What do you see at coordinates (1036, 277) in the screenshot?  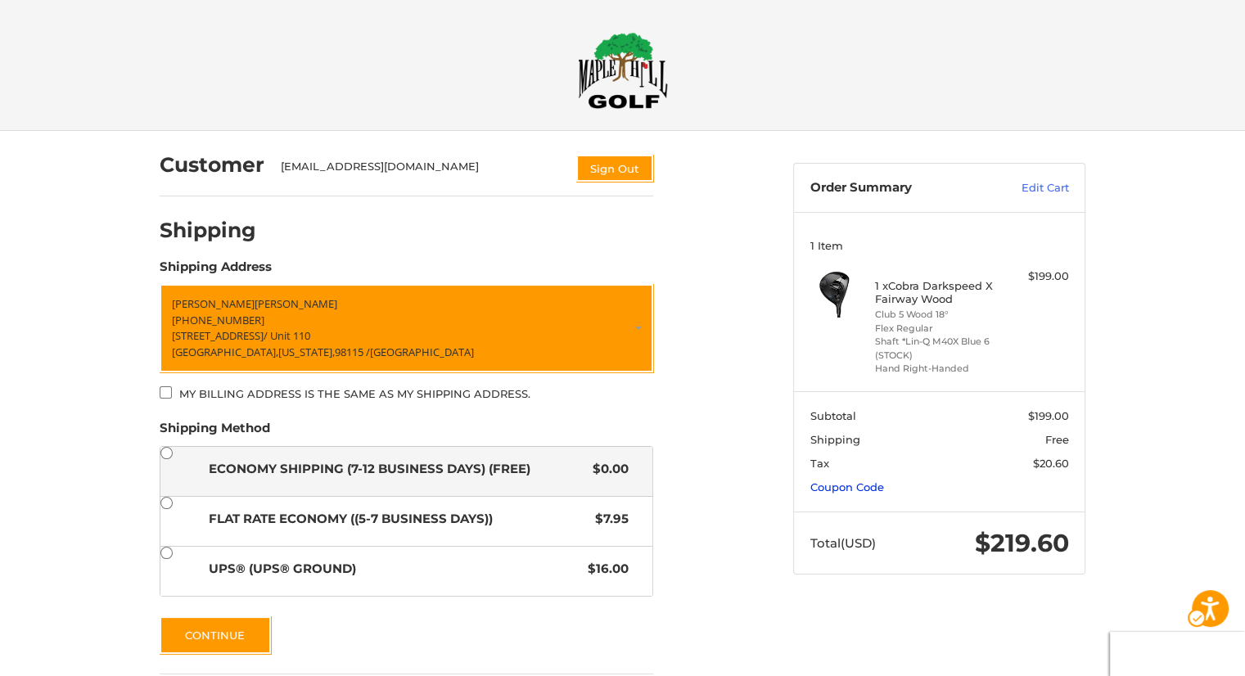 I see `div: $199.00` at bounding box center [1036, 277].